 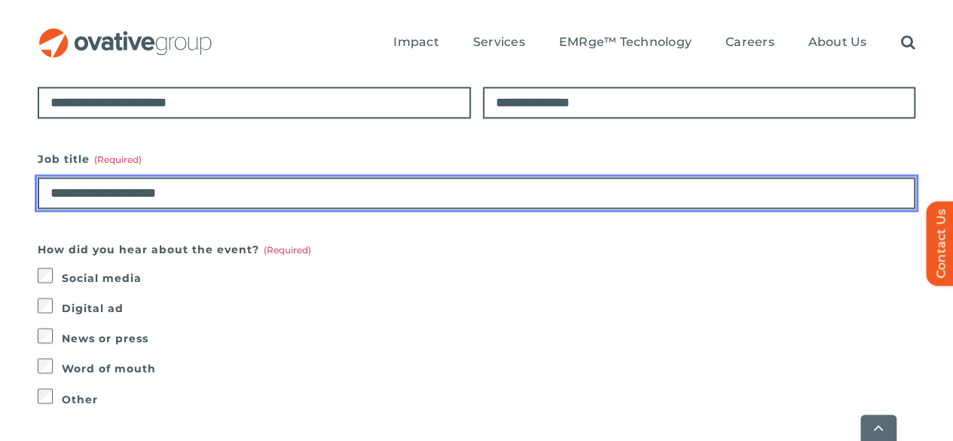 I want to click on a: Services, so click(x=499, y=43).